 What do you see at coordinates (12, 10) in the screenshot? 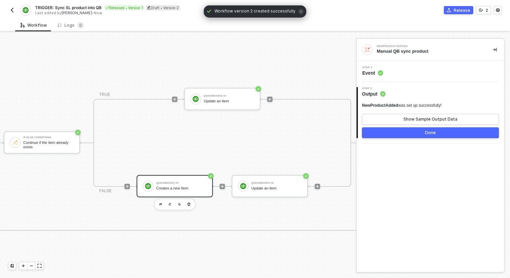
I see `button: back` at bounding box center [12, 10].